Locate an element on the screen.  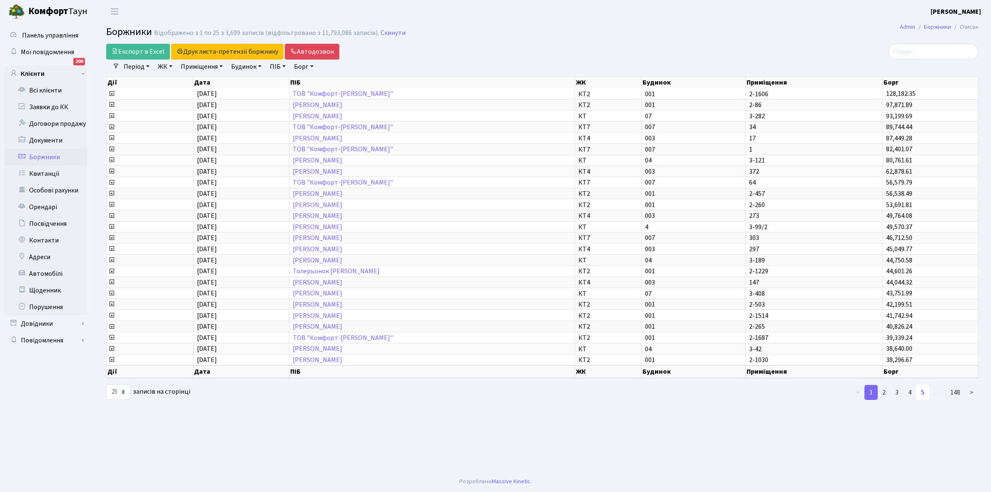
span: 97,871.89 is located at coordinates (899, 105).